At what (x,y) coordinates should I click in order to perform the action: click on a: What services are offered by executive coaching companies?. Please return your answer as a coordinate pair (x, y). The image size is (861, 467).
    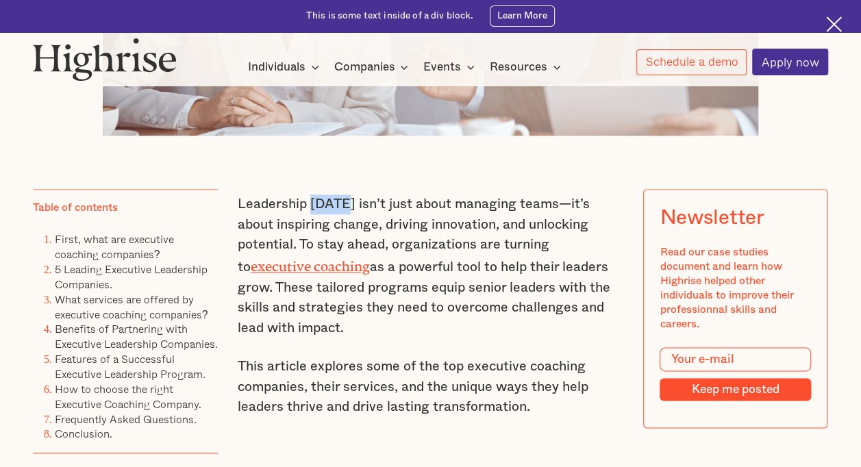
    Looking at the image, I should click on (131, 307).